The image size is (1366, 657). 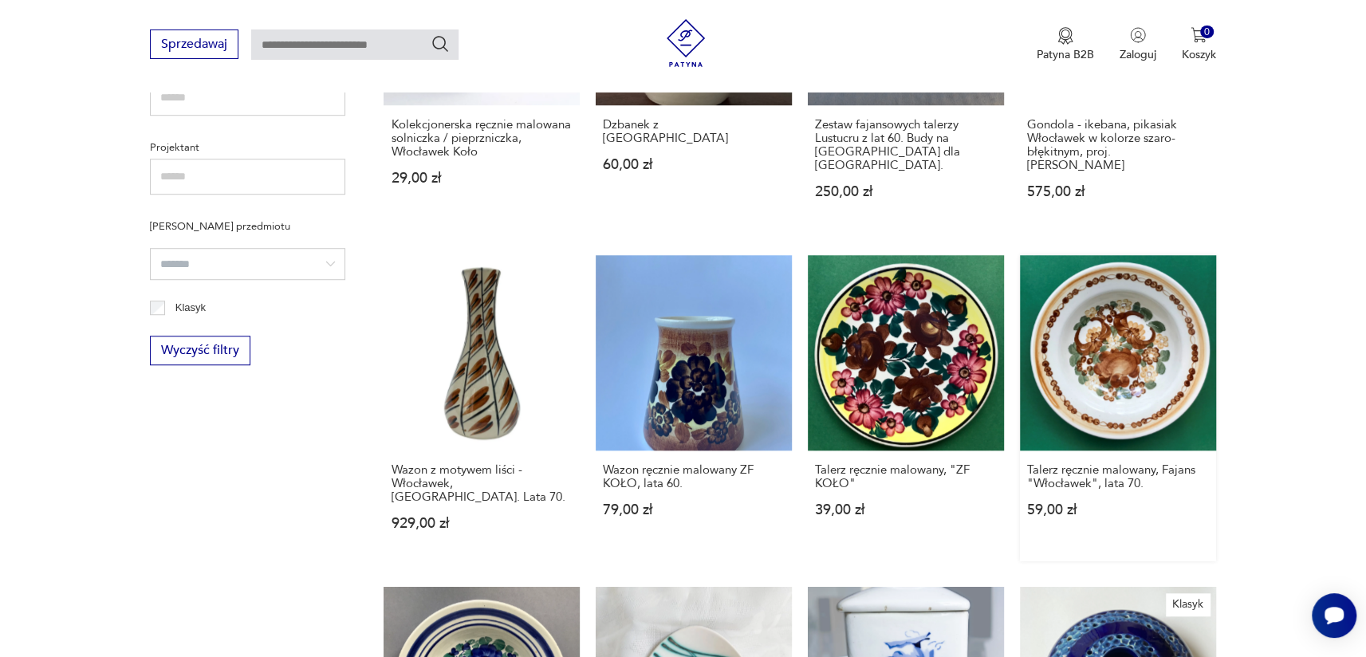 I want to click on a: Wazon ręcznie malowany ZF KOŁO, lata 60.Wazon ręcznie malowany ZF KOŁO, lata 60.79,00 zł, so click(x=694, y=408).